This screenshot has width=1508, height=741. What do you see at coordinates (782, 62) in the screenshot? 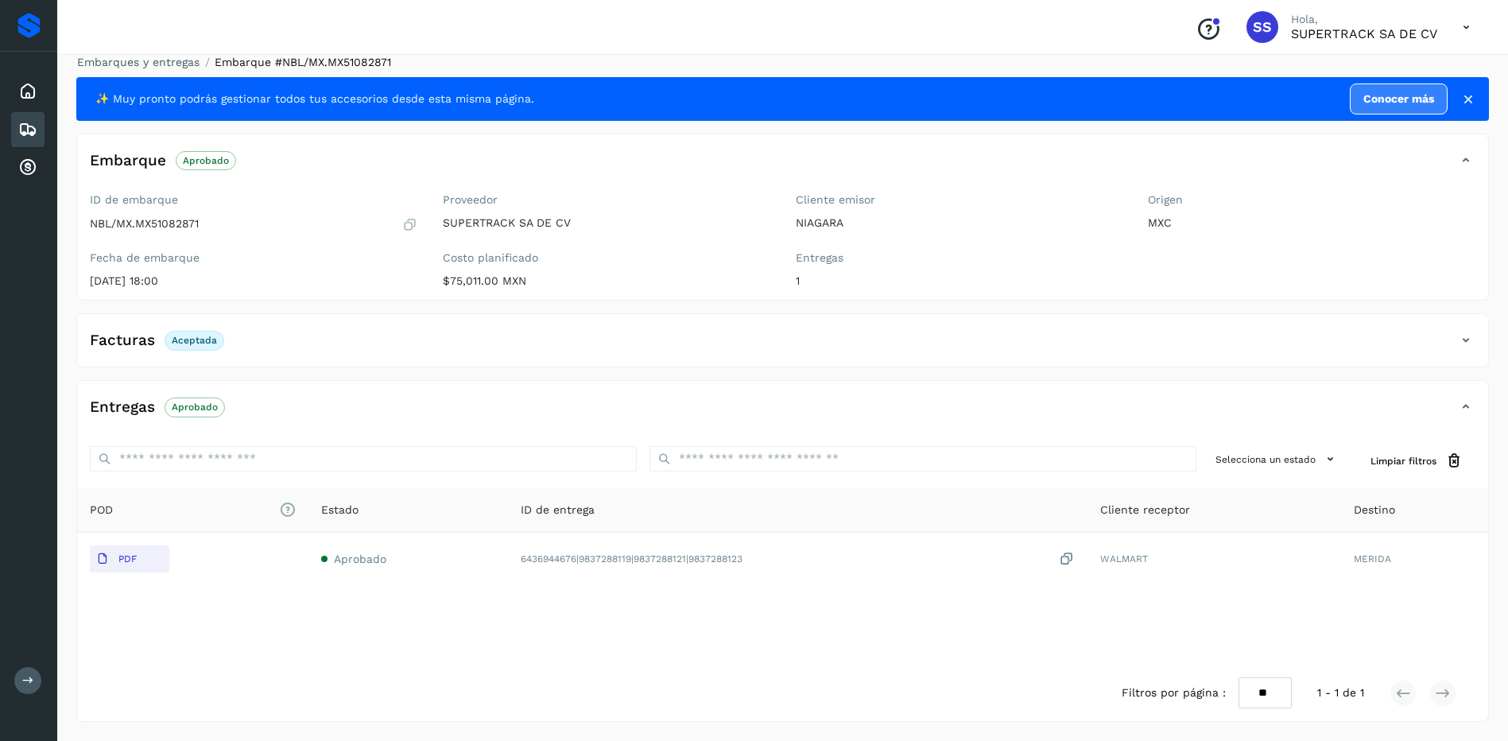
I see `nav: breadcrumb` at bounding box center [782, 62].